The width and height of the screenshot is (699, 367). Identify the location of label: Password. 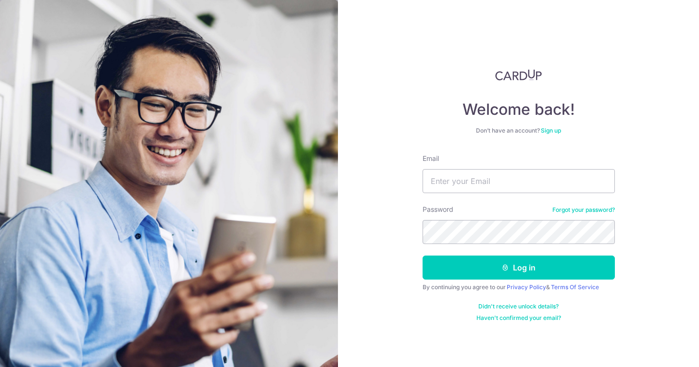
(438, 209).